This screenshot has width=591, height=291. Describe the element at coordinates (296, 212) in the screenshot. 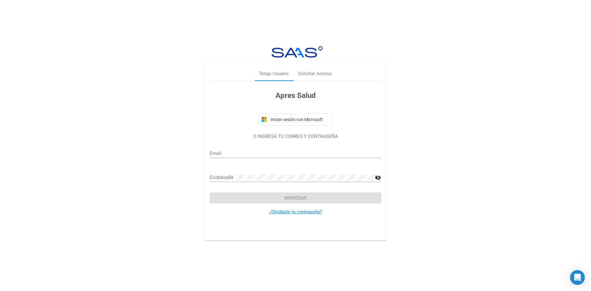

I see `a: ¿Olvidaste tu contraseña?` at that location.